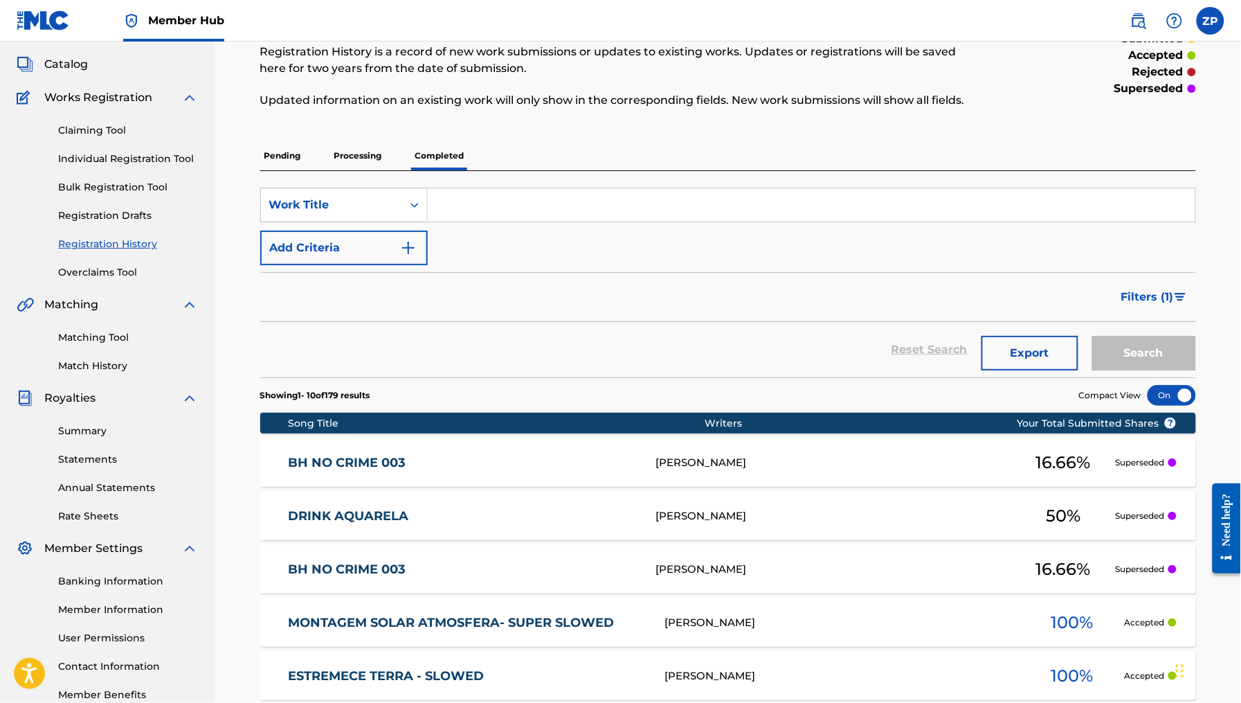 Image resolution: width=1241 pixels, height=703 pixels. What do you see at coordinates (128, 459) in the screenshot?
I see `a: Statements` at bounding box center [128, 459].